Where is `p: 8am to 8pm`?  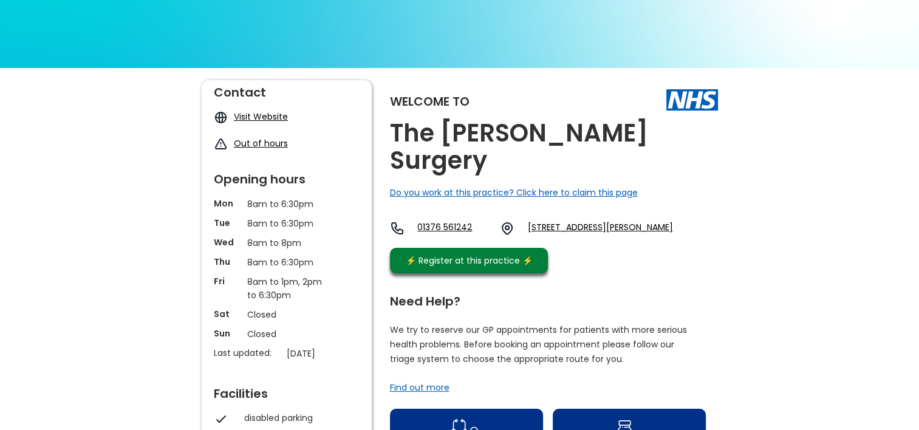
p: 8am to 8pm is located at coordinates (287, 243).